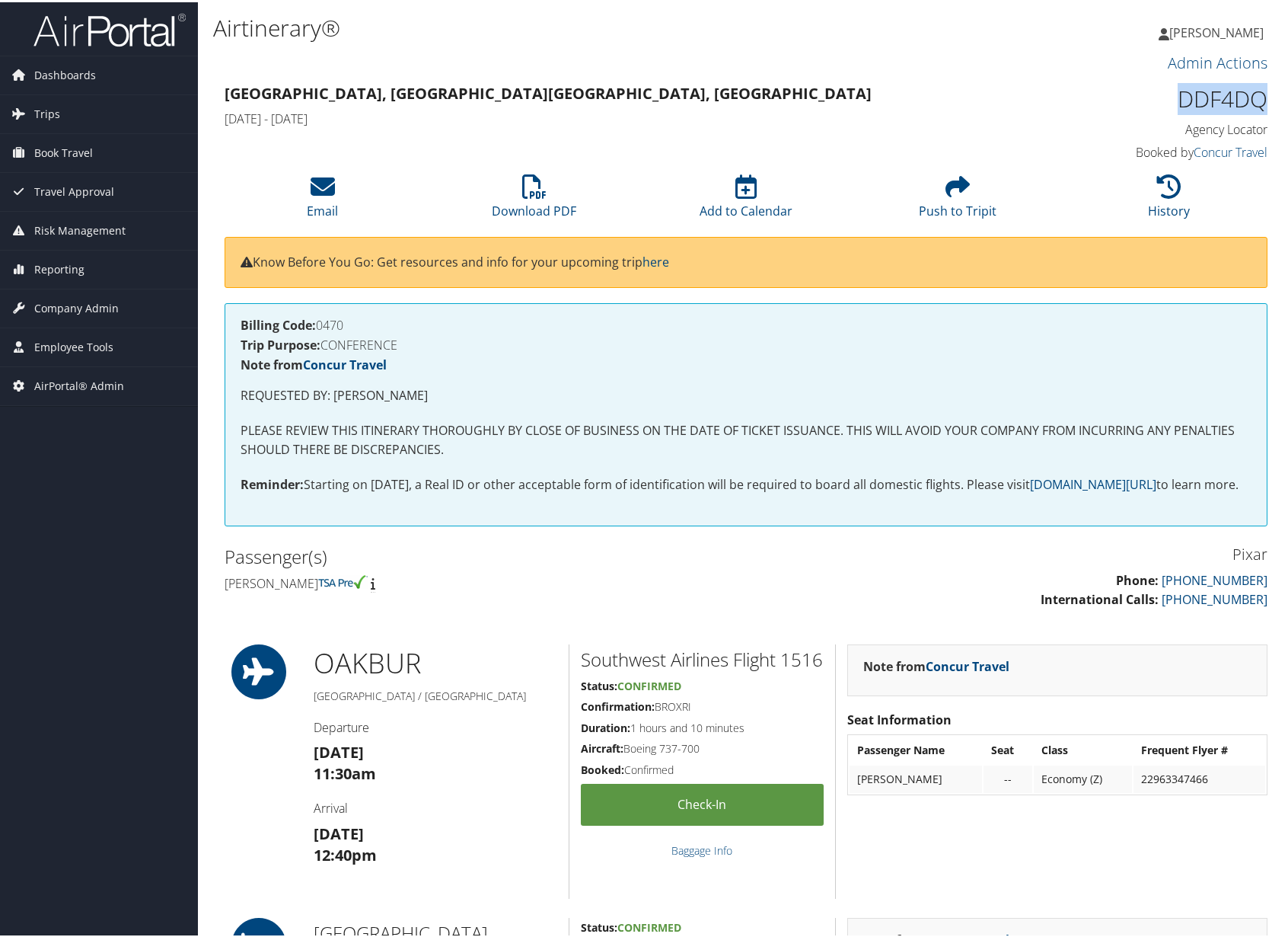 This screenshot has width=1288, height=937. Describe the element at coordinates (1146, 97) in the screenshot. I see `h1: DDF4DQ` at that location.